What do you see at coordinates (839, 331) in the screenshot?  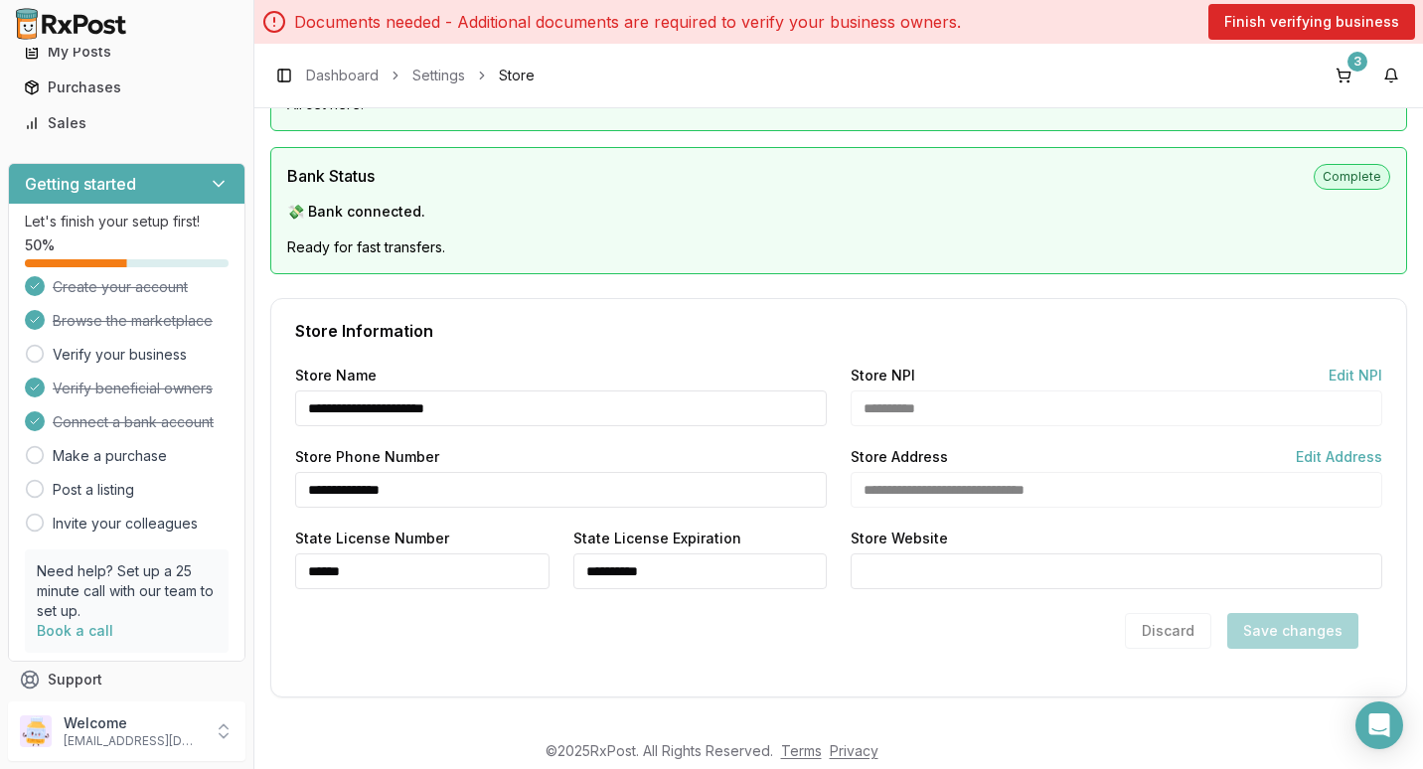 I see `div: Store Information` at bounding box center [839, 331].